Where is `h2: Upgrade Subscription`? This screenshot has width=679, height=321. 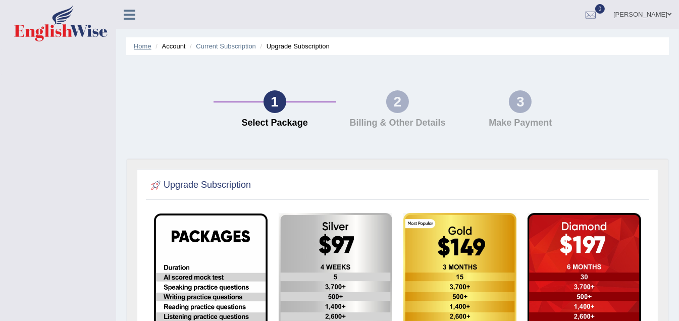 h2: Upgrade Subscription is located at coordinates (199, 185).